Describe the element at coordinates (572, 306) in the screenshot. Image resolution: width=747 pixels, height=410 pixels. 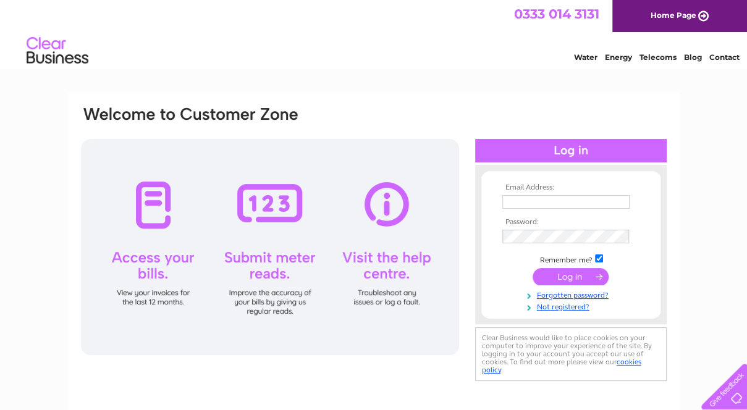
I see `a: Not registered?` at that location.